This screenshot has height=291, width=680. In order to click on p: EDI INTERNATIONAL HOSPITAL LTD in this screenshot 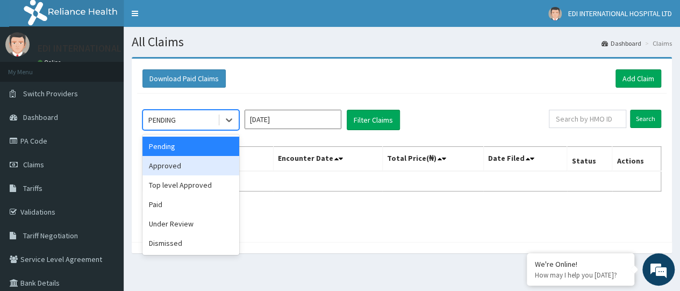, I will do `click(110, 48)`.